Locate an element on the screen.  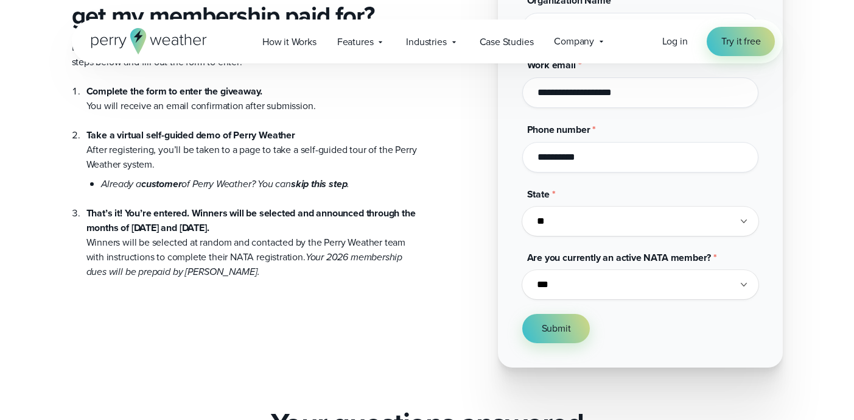
div: Sort A > Z is located at coordinates (427, 10).